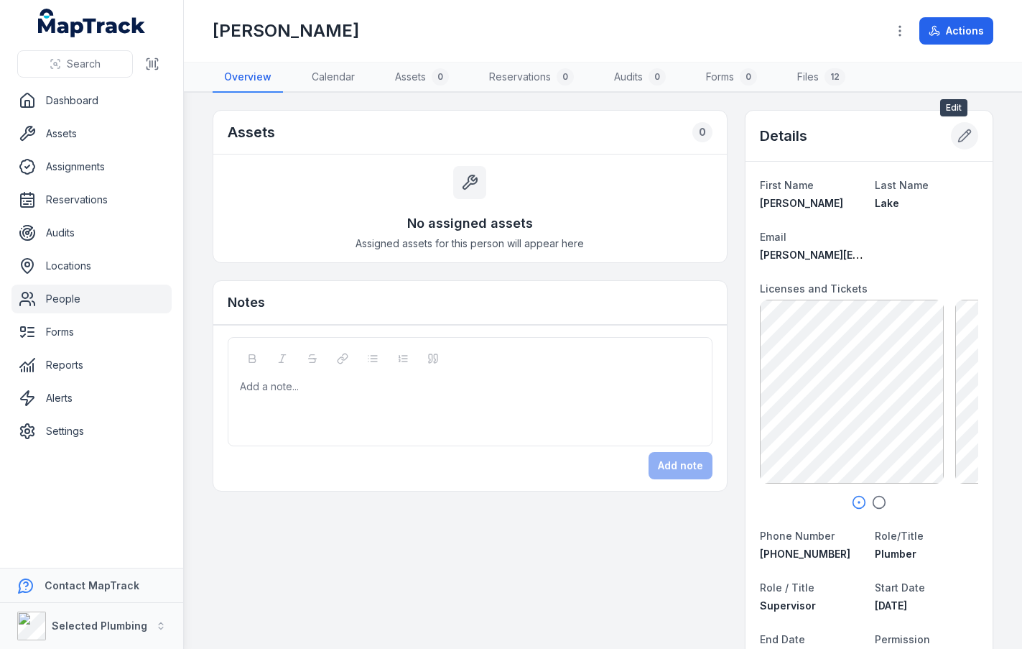  I want to click on a: Reports, so click(91, 365).